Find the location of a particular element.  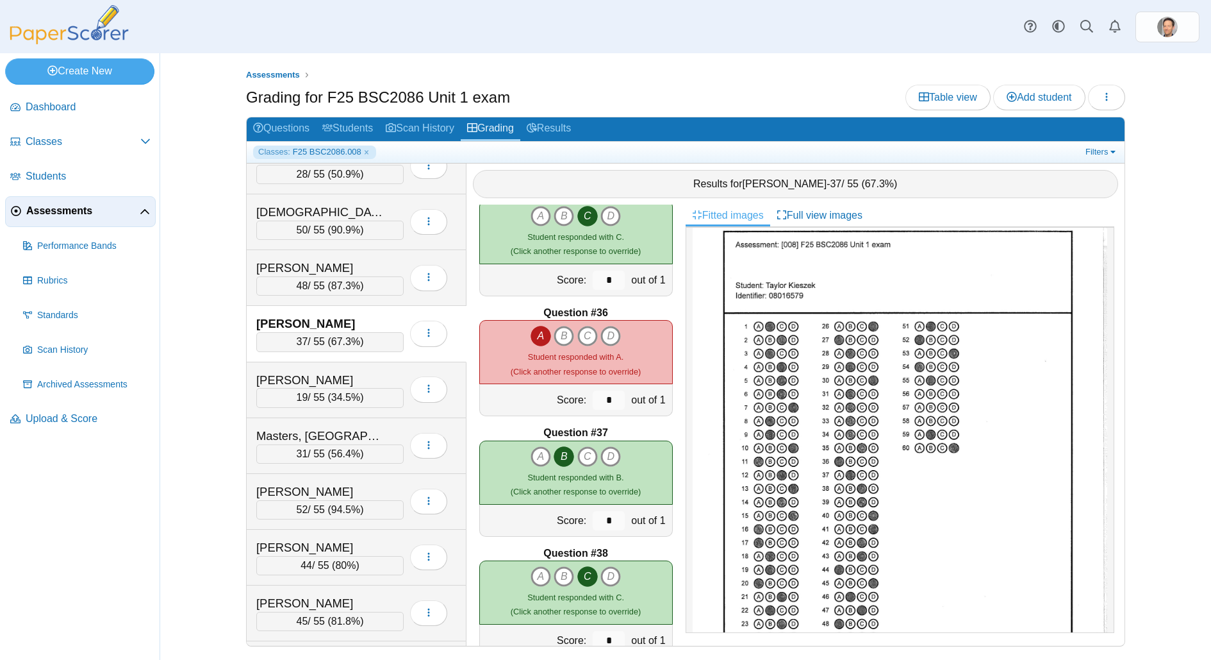

a: Upload & Score is located at coordinates (80, 419).